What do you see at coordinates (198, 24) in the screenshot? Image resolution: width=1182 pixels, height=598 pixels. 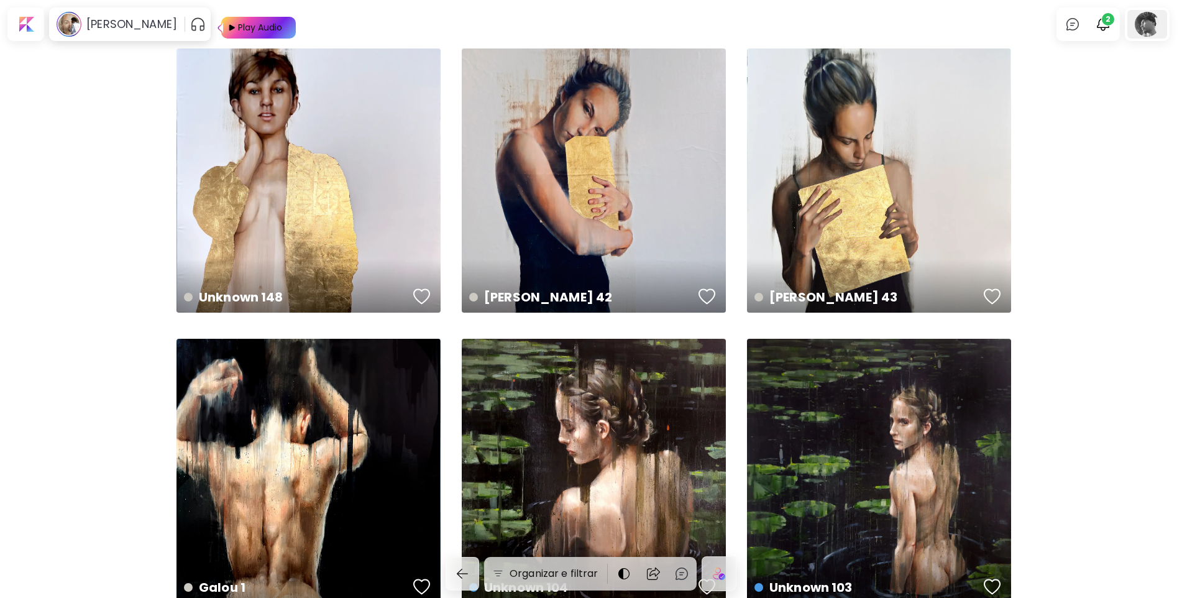 I see `button: pauseOutline IconGradient Icon` at bounding box center [198, 24].